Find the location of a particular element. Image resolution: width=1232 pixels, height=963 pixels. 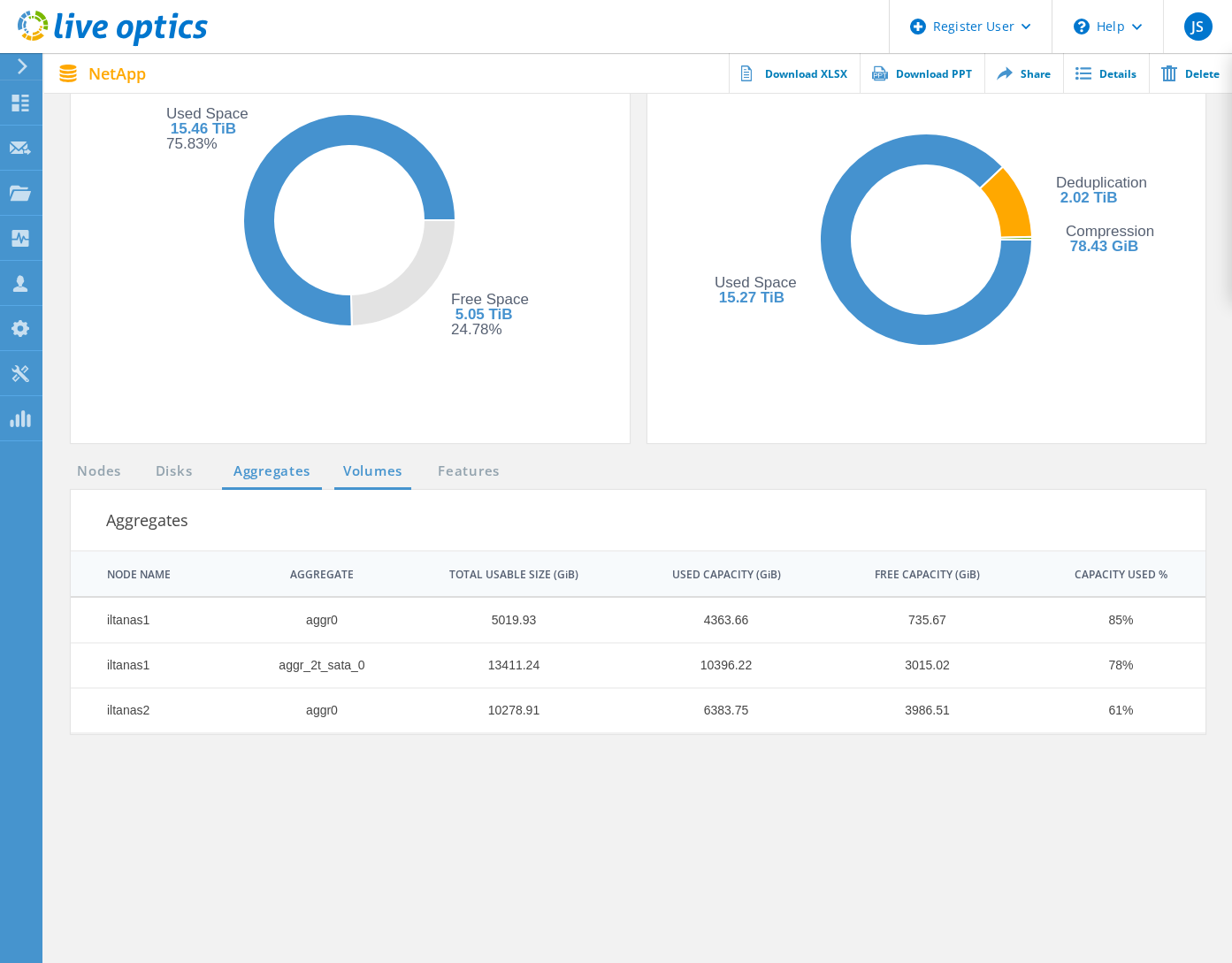

div: USED CAPACITY (GiB) is located at coordinates (726, 575).